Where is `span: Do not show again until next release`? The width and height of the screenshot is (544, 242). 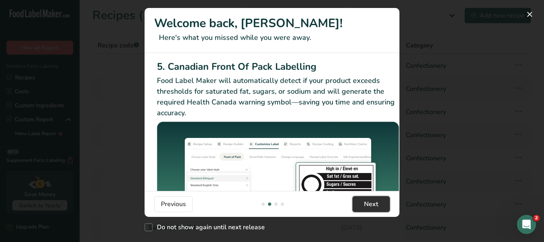
span: Do not show again until next release is located at coordinates (209, 227).